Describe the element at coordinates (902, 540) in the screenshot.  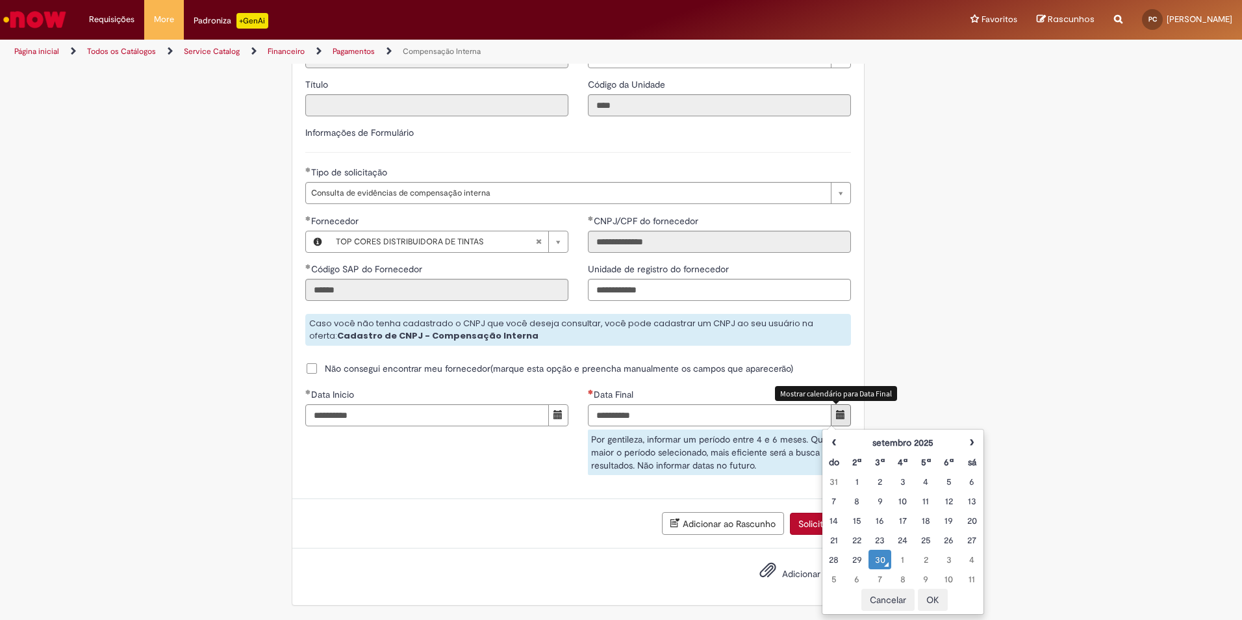
I see `div: 24 September 2025 Wednesday` at that location.